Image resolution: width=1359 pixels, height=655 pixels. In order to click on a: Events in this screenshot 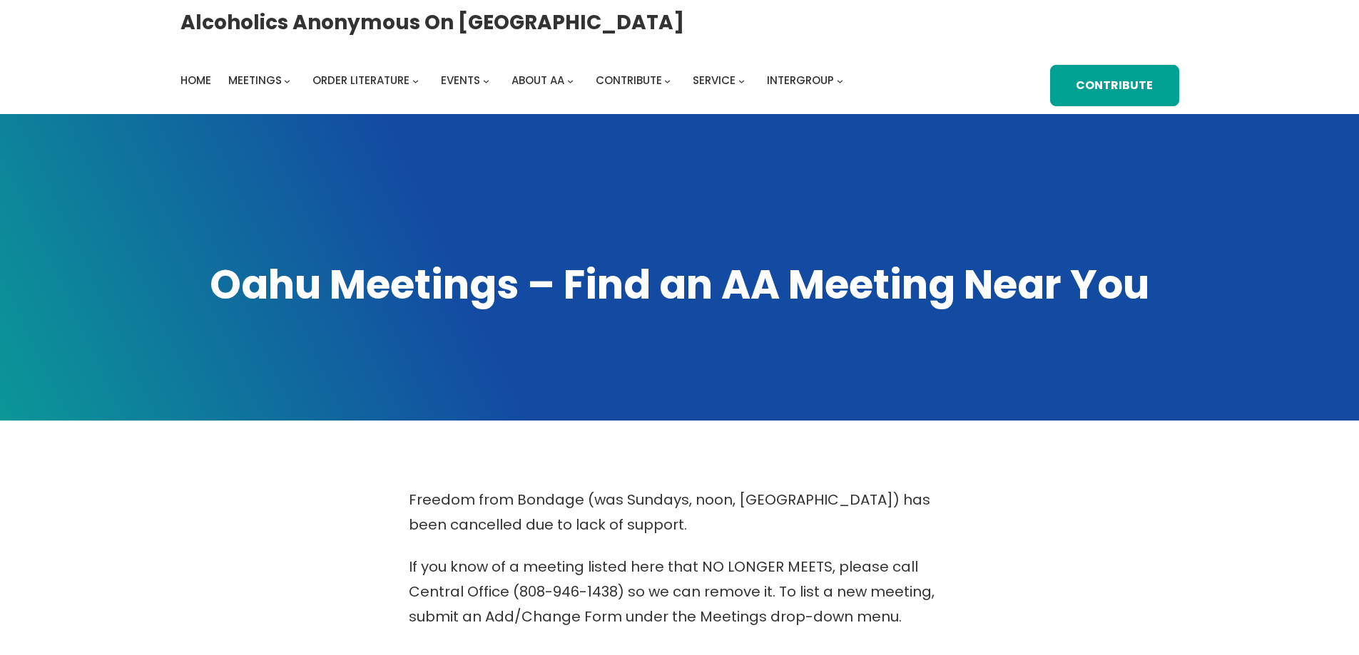, I will do `click(460, 81)`.